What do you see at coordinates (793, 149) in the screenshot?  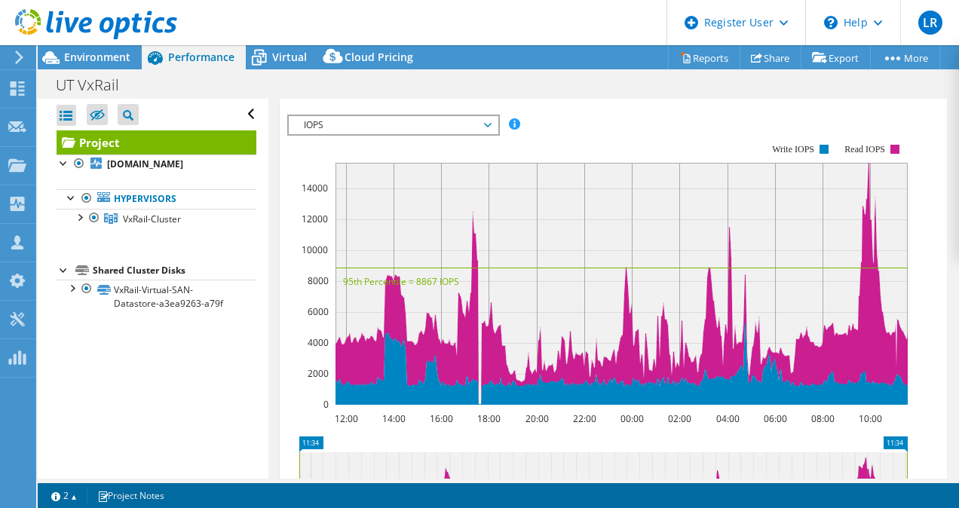 I see `text: Write IOPS` at bounding box center [793, 149].